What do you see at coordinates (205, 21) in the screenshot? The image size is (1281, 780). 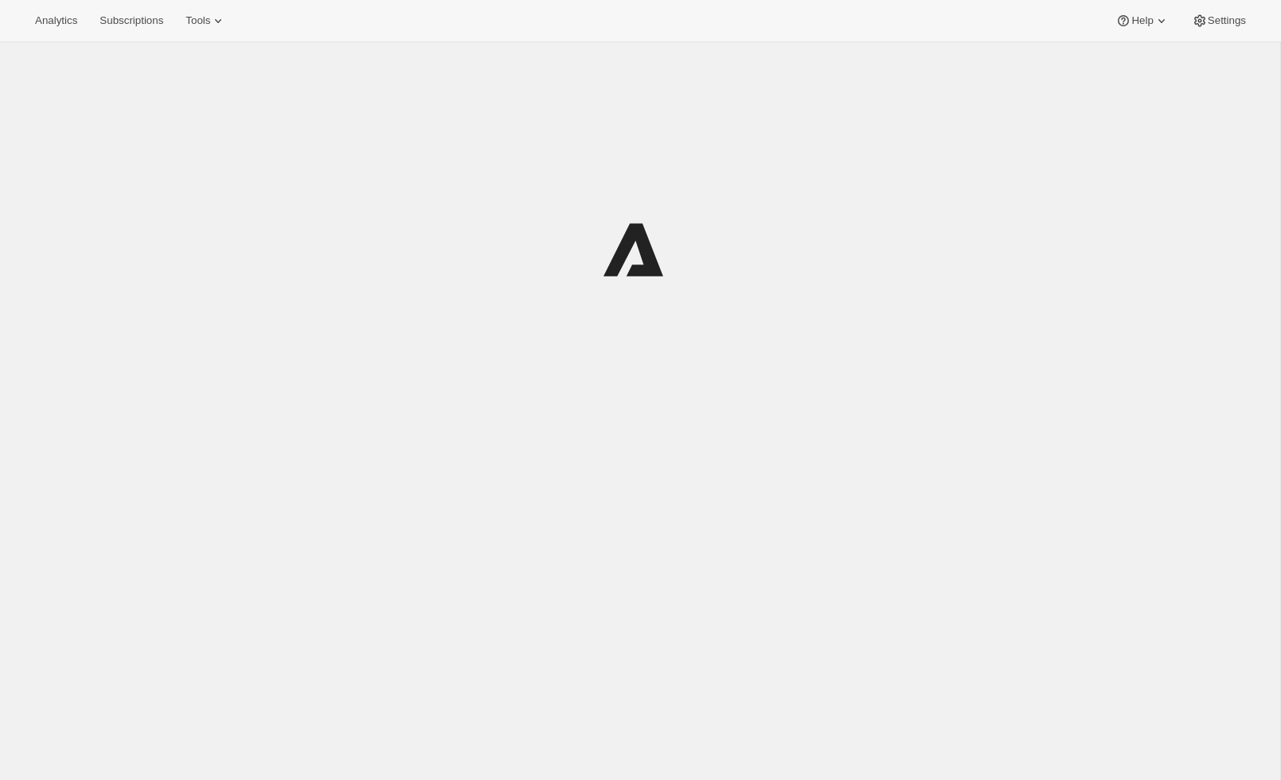 I see `button: Tools` at bounding box center [205, 21].